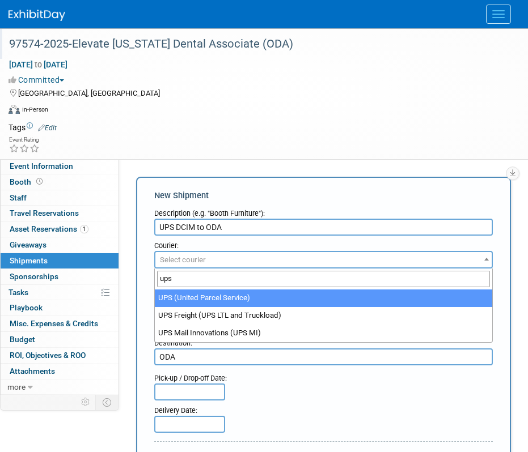 This screenshot has width=528, height=452. Describe the element at coordinates (60, 356) in the screenshot. I see `a: ROI, Objectives & ROO` at that location.